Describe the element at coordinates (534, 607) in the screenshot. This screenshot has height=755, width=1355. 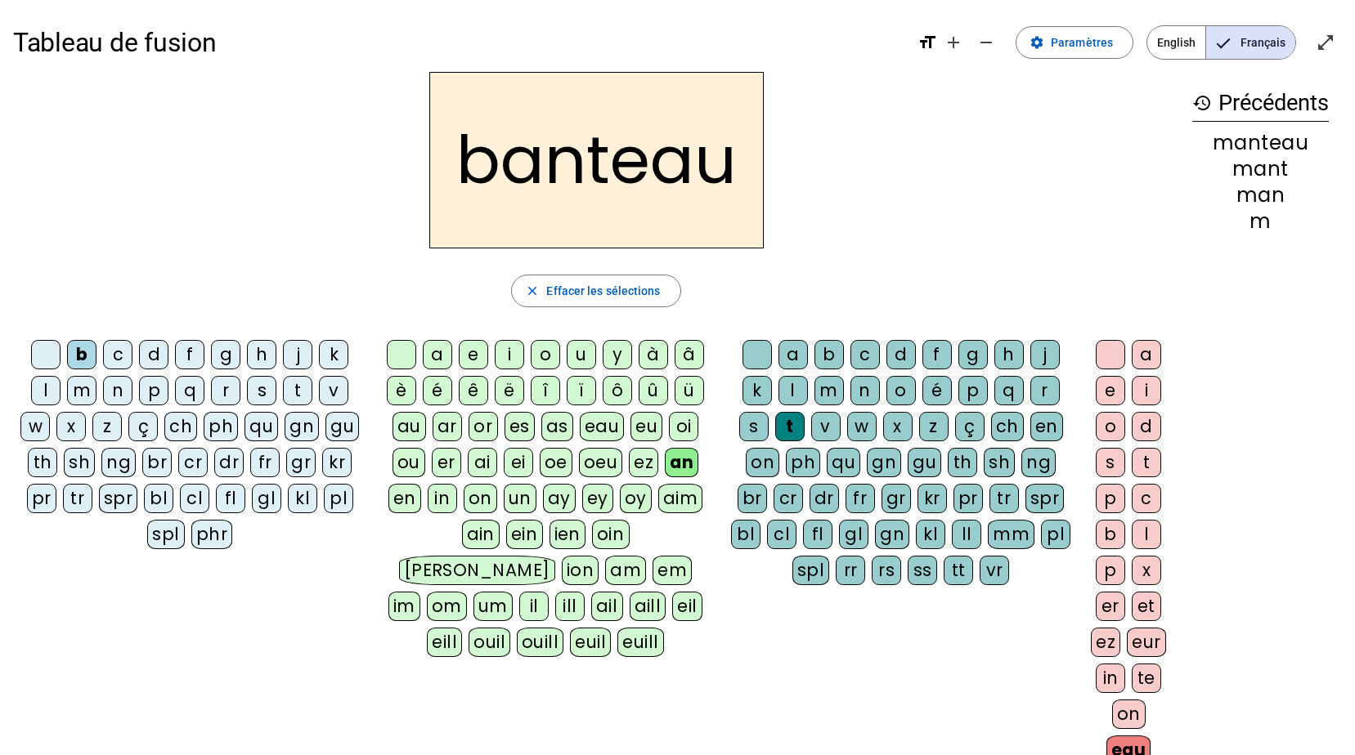
I see `div: il` at that location.